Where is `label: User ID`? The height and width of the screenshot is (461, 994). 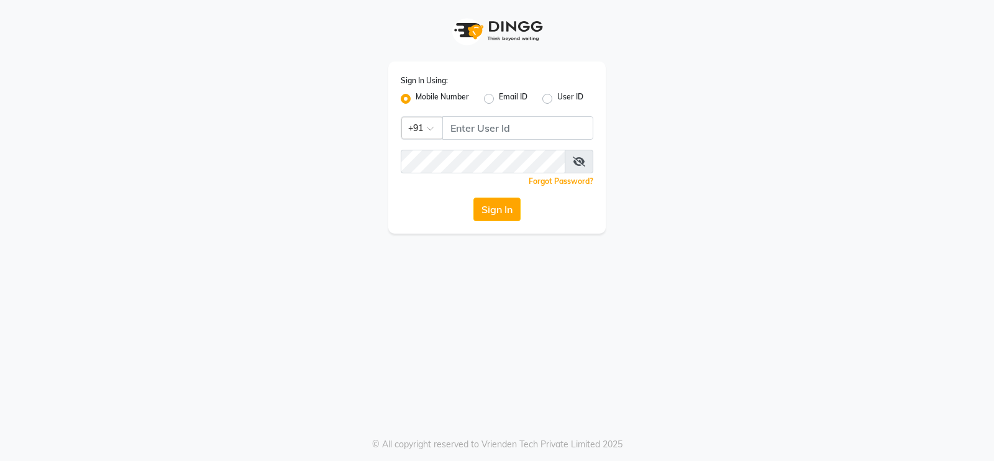 label: User ID is located at coordinates (570, 99).